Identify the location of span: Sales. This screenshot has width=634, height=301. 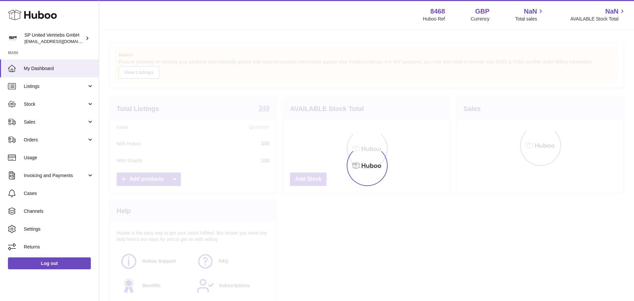
(55, 122).